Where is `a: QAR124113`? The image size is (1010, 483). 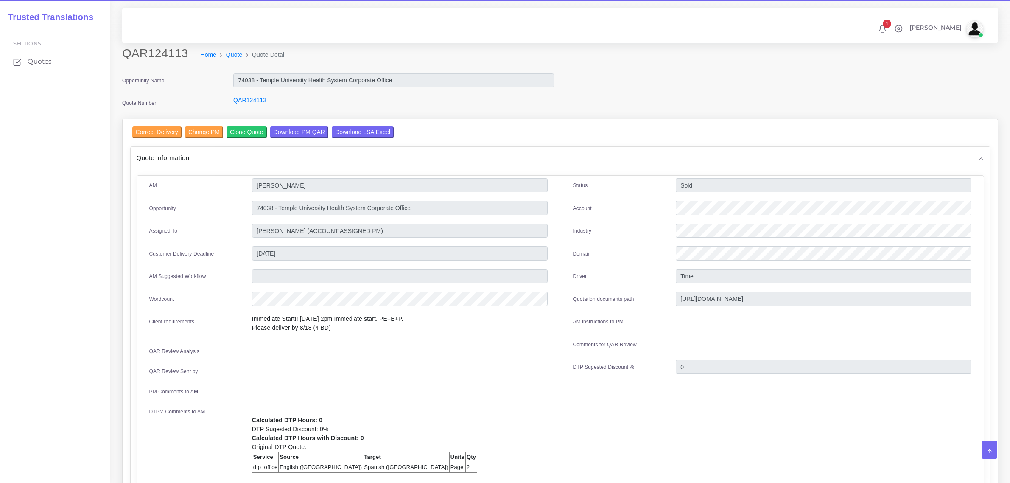
a: QAR124113 is located at coordinates (250, 100).